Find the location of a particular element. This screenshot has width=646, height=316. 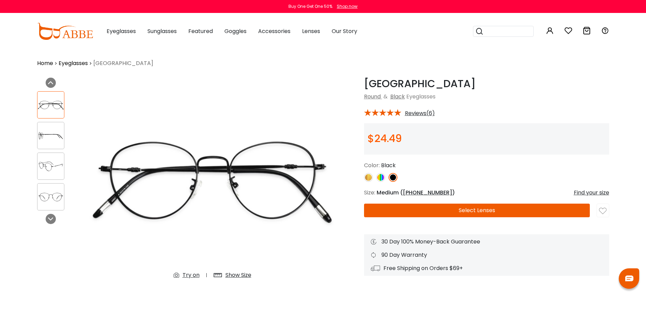

span: Our Story is located at coordinates (344, 31).